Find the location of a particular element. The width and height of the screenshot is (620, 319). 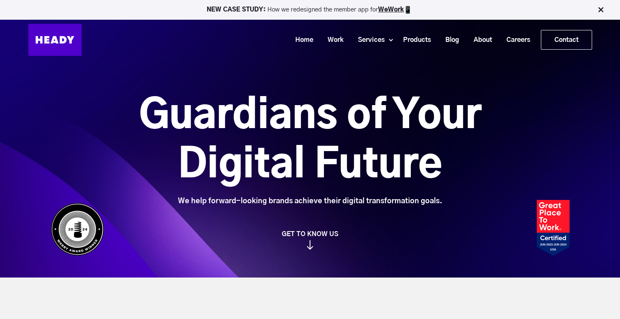

a: About is located at coordinates (480, 40).